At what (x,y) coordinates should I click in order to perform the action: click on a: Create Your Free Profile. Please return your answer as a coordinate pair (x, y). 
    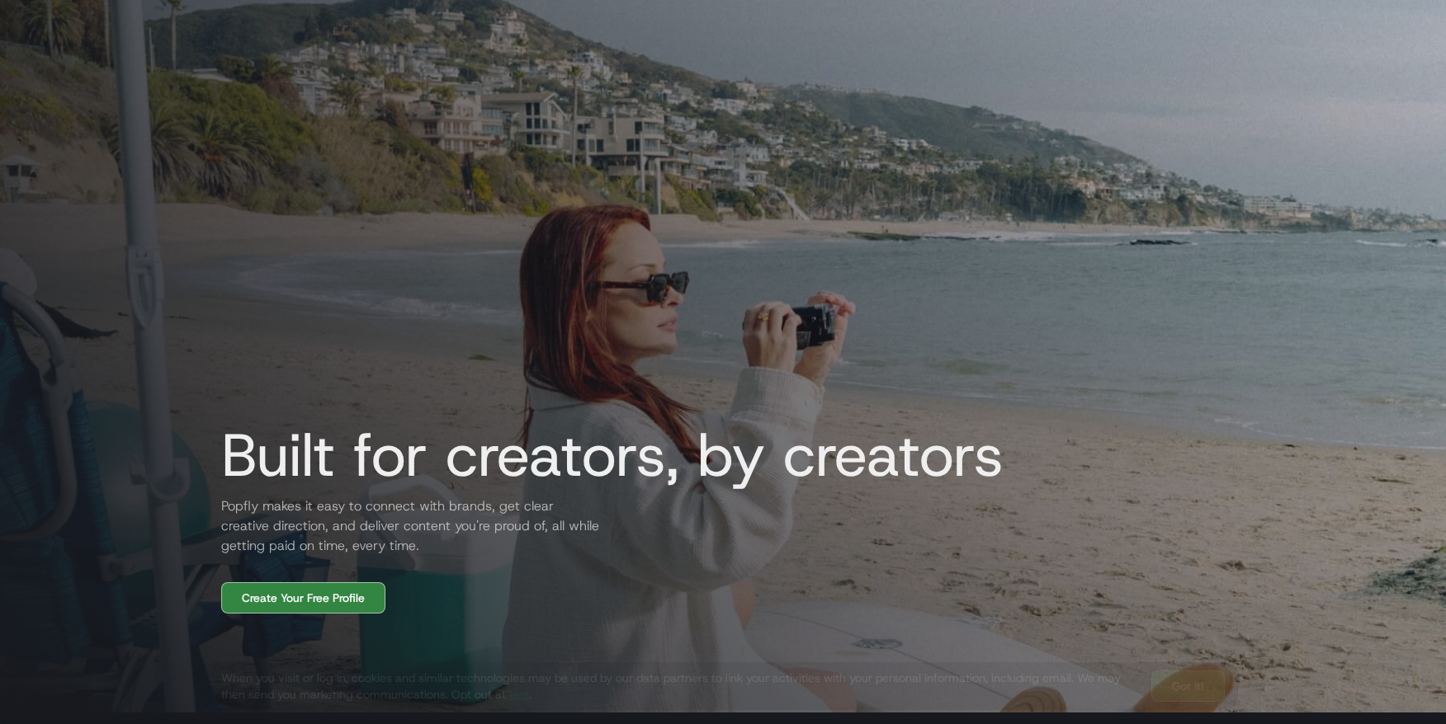
    Looking at the image, I should click on (303, 598).